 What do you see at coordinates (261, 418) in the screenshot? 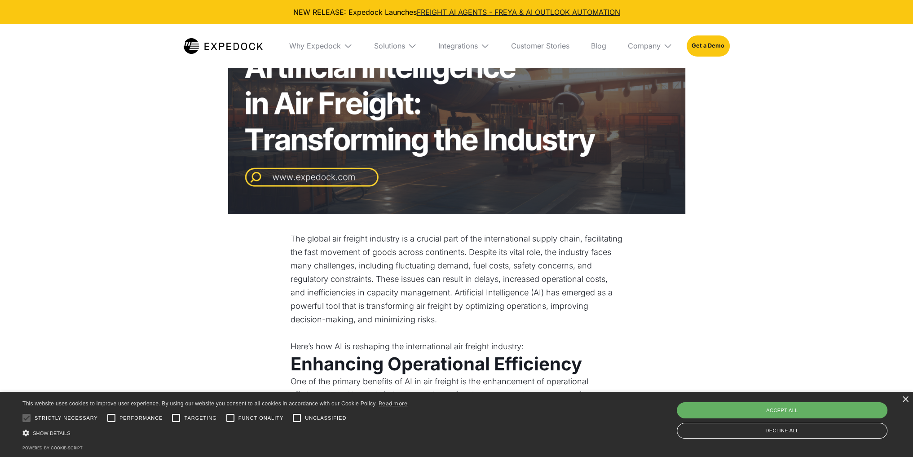
I see `span: Functionality` at bounding box center [261, 418].